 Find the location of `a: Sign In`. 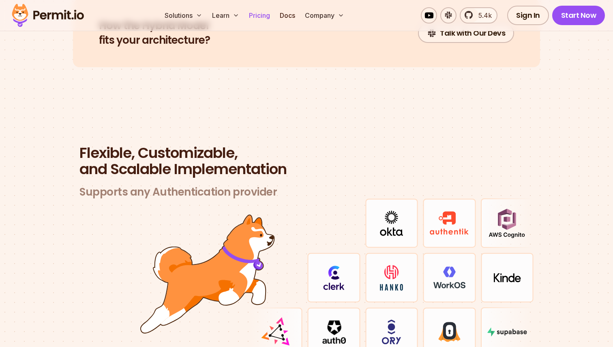

a: Sign In is located at coordinates (528, 15).